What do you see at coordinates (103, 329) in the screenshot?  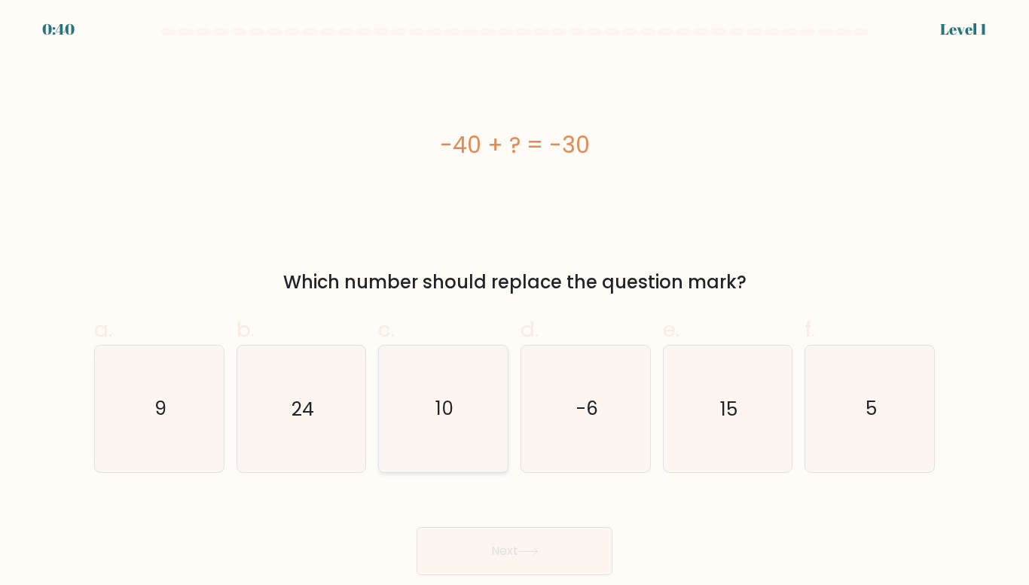 I see `span: a.` at bounding box center [103, 329].